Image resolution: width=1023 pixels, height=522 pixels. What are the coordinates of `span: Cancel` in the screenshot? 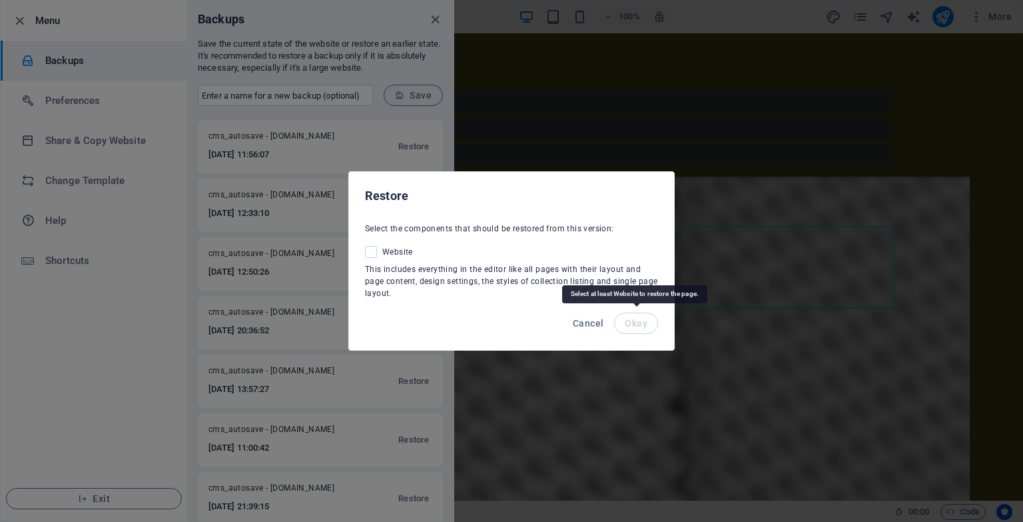 It's located at (588, 323).